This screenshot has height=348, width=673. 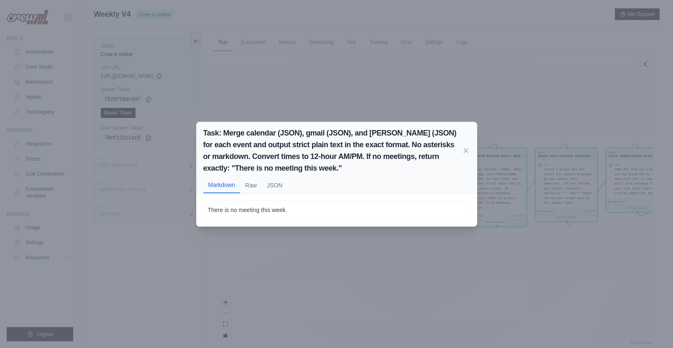 What do you see at coordinates (251, 185) in the screenshot?
I see `button: Raw` at bounding box center [251, 185].